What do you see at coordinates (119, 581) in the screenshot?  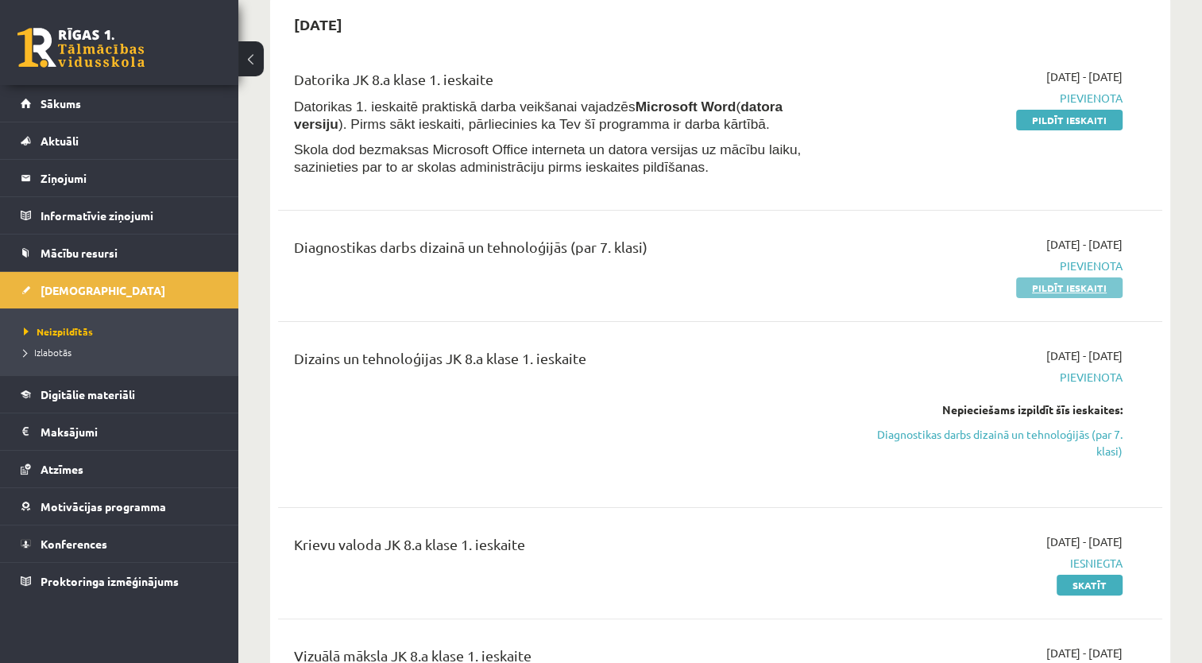 I see `a: Proktoringa izmēģinājums` at bounding box center [119, 581].